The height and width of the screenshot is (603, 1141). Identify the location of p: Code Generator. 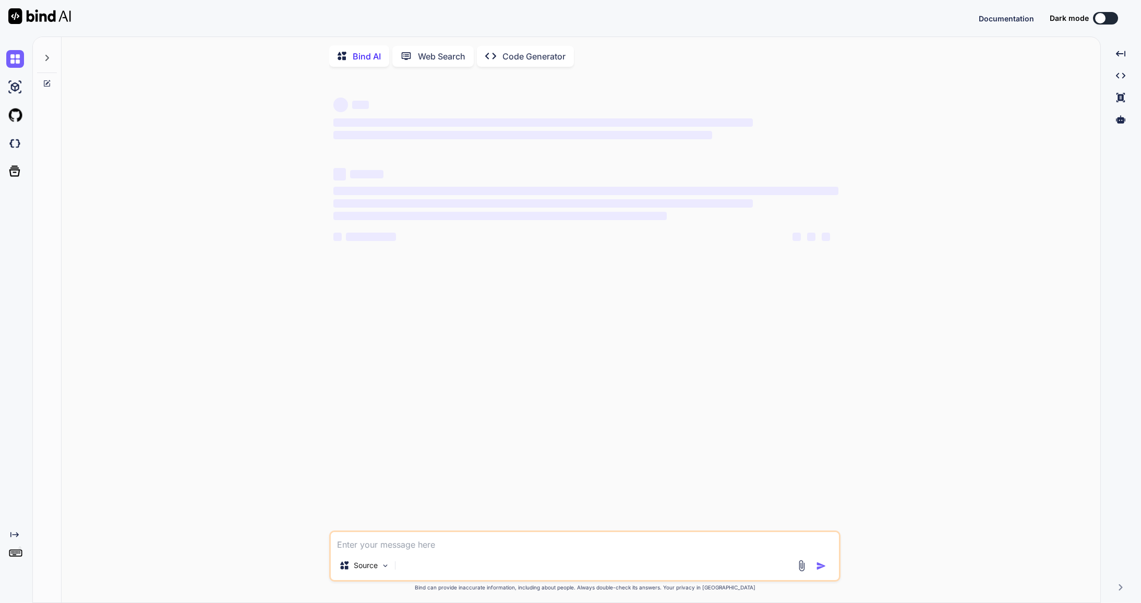
(534, 56).